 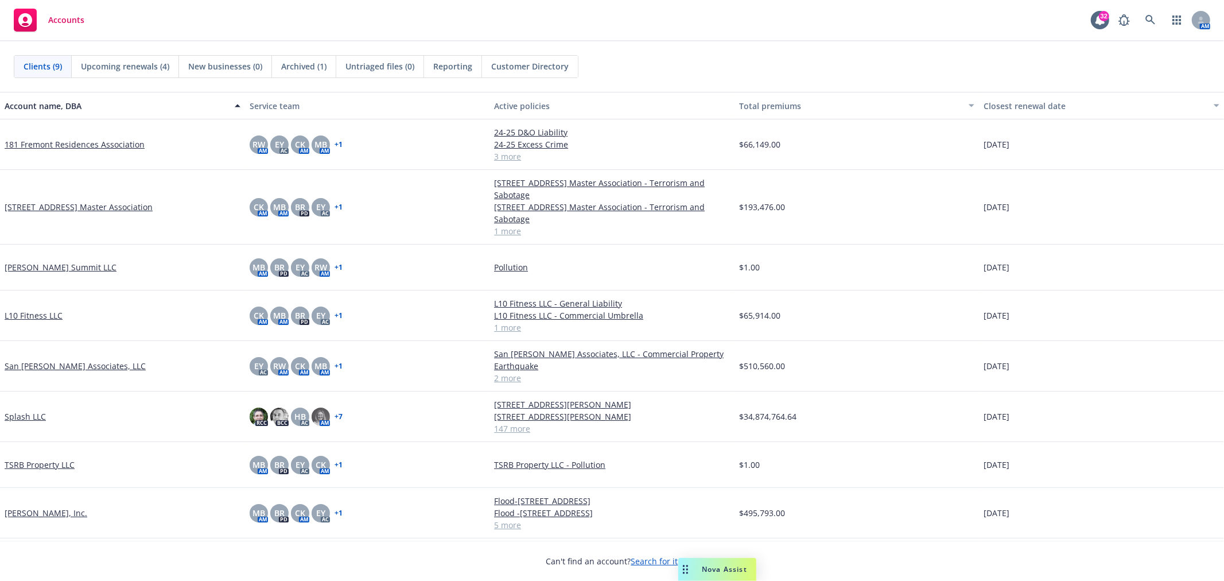 I want to click on a: Search, so click(x=1151, y=20).